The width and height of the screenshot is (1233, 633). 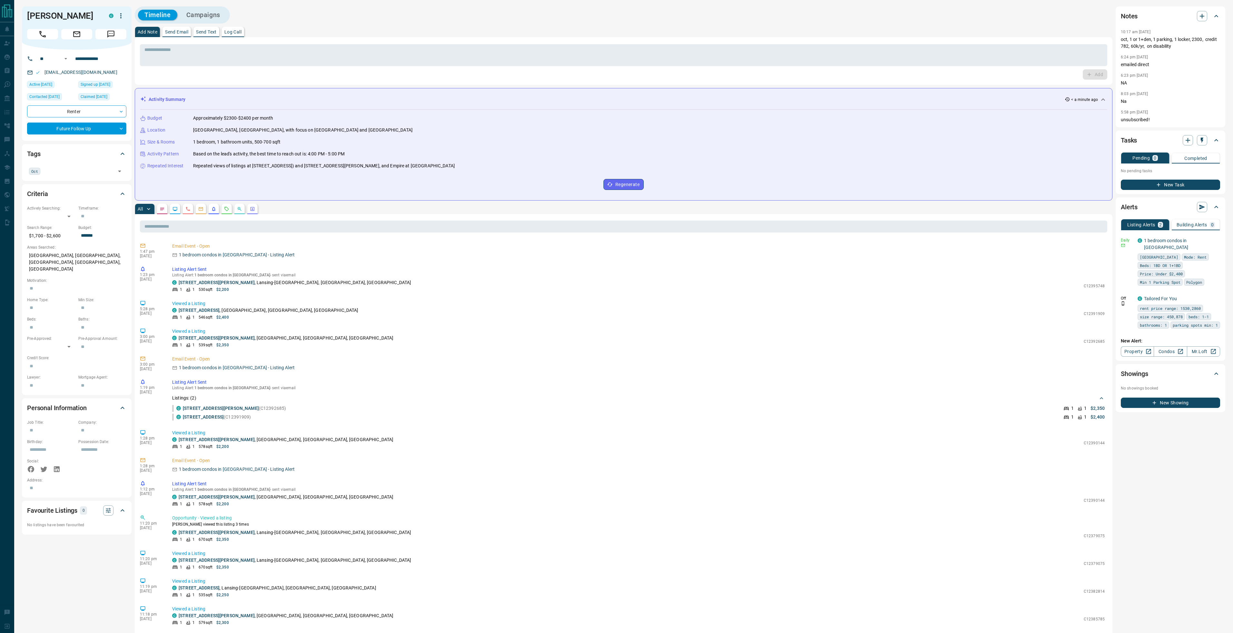 I want to click on p: Actively Searching:, so click(x=51, y=208).